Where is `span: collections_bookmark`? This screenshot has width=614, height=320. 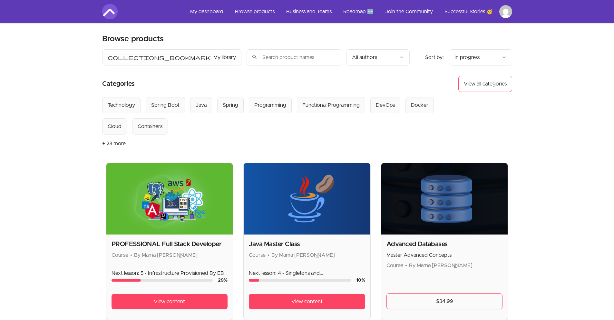
span: collections_bookmark is located at coordinates (159, 57).